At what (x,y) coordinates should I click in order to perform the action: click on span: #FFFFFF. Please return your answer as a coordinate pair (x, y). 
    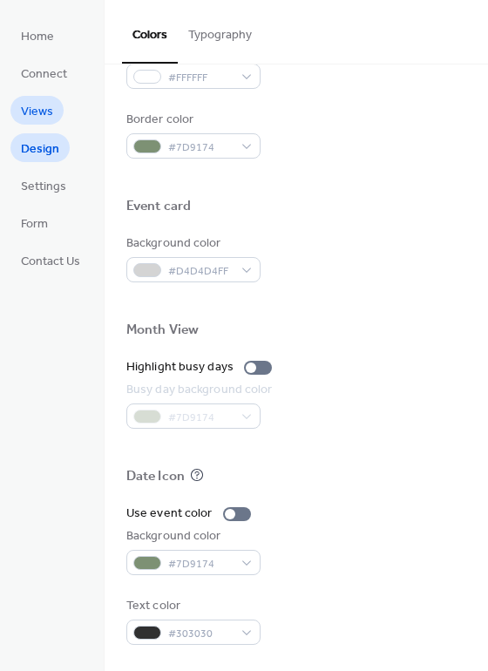
    Looking at the image, I should click on (200, 78).